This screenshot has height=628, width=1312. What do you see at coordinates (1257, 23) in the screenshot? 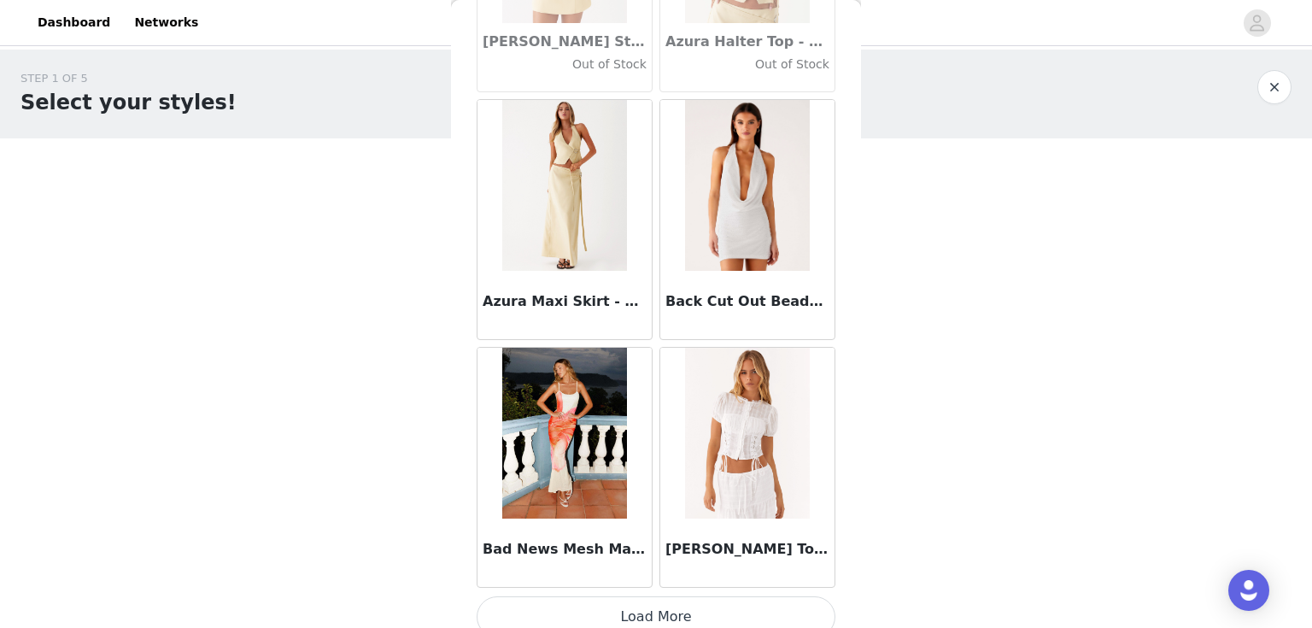
I see `div: avatar` at bounding box center [1257, 23].